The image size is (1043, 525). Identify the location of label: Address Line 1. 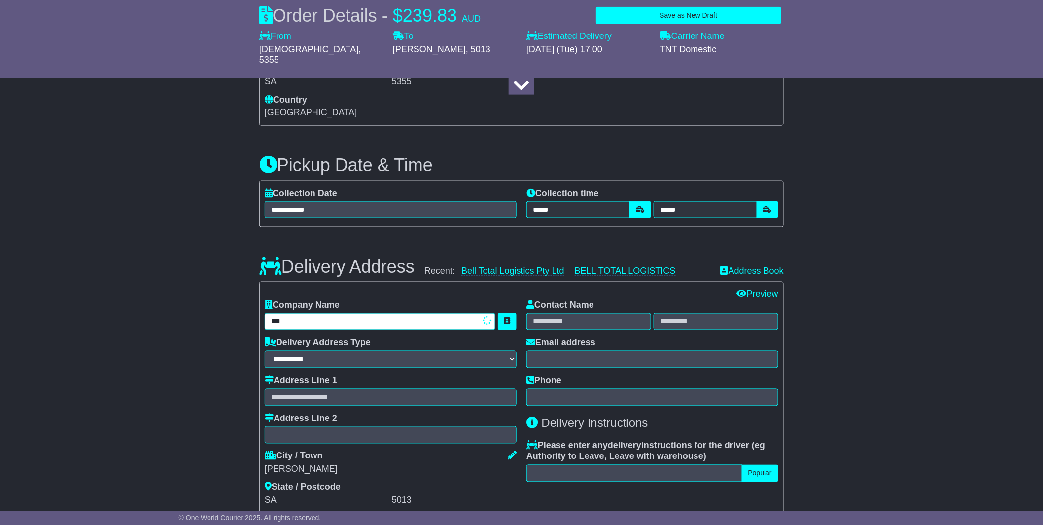
(301, 381).